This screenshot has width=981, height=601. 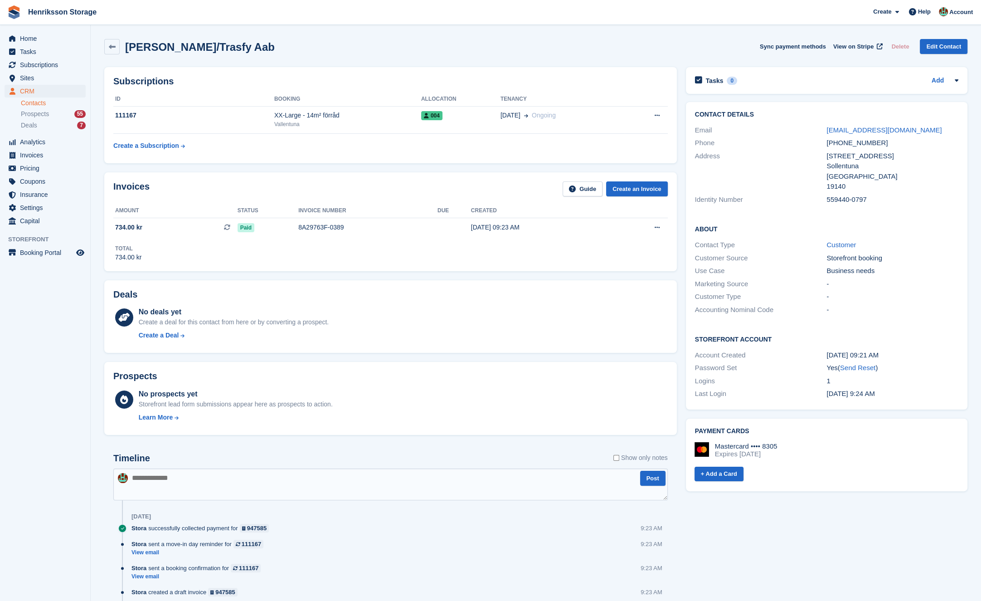 What do you see at coordinates (900, 46) in the screenshot?
I see `button: Delete` at bounding box center [900, 46].